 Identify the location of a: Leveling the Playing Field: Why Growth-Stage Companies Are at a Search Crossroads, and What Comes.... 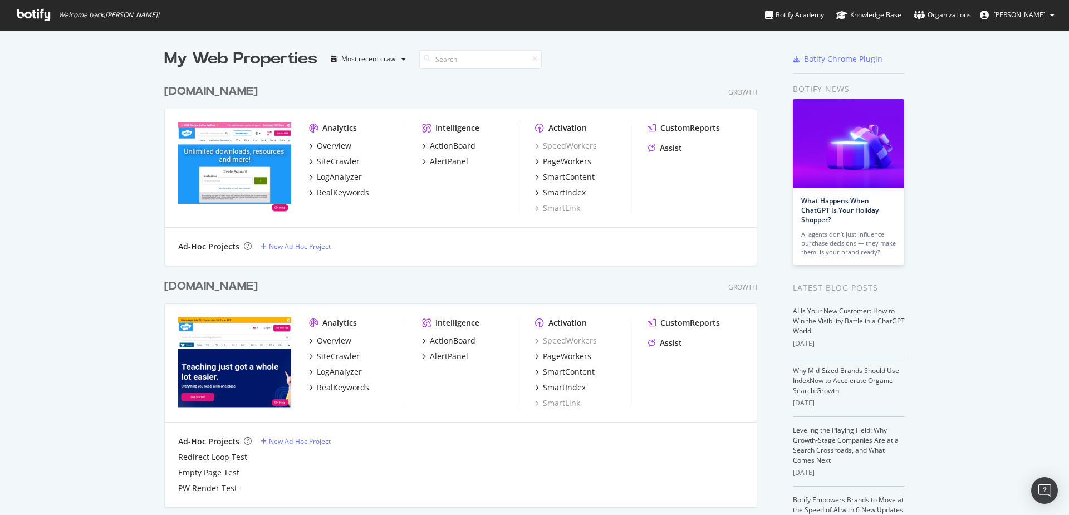
(846, 445).